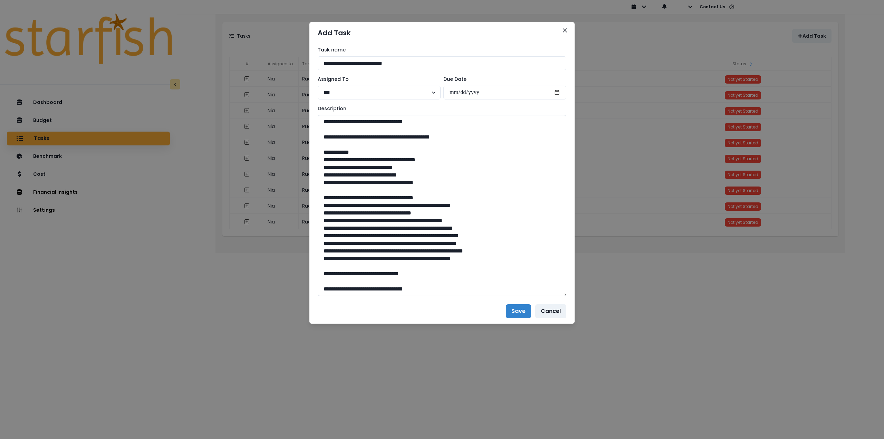 The width and height of the screenshot is (884, 439). What do you see at coordinates (518, 311) in the screenshot?
I see `button: Save` at bounding box center [518, 311].